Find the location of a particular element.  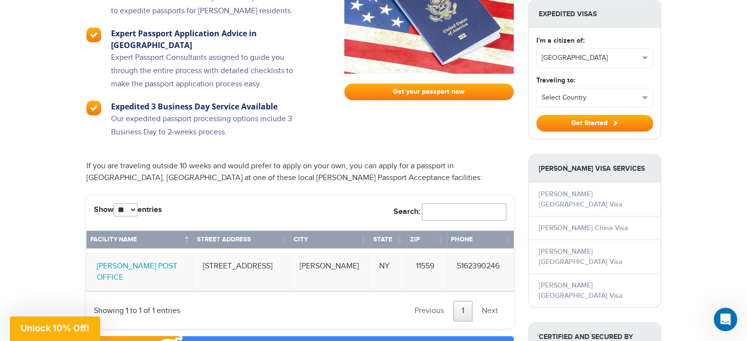

div: Unlock 10% Off! is located at coordinates (55, 329).